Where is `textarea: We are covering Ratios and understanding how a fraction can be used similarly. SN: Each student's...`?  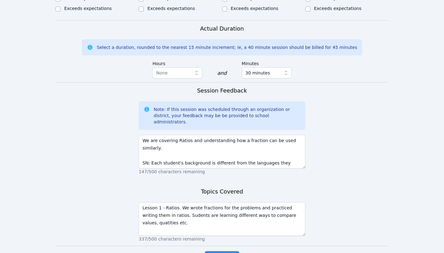
textarea: We are covering Ratios and understanding how a fraction can be used similarly. SN: Each student's... is located at coordinates (222, 152).